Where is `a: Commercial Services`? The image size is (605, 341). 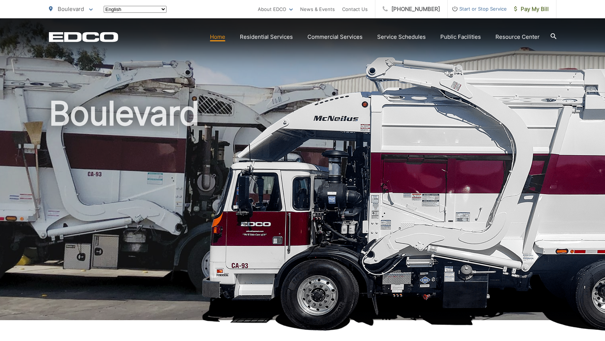 a: Commercial Services is located at coordinates (335, 37).